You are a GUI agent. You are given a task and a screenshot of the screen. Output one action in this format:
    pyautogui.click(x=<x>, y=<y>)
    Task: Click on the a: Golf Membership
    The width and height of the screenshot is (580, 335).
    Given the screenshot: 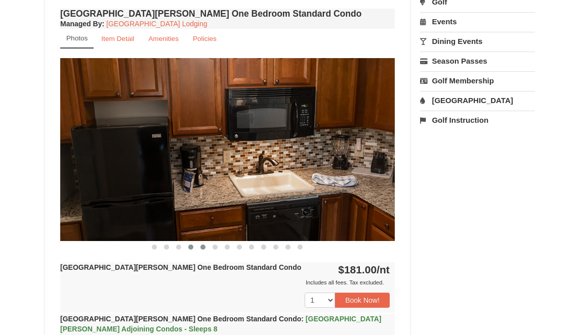 What is the action you would take?
    pyautogui.click(x=477, y=80)
    